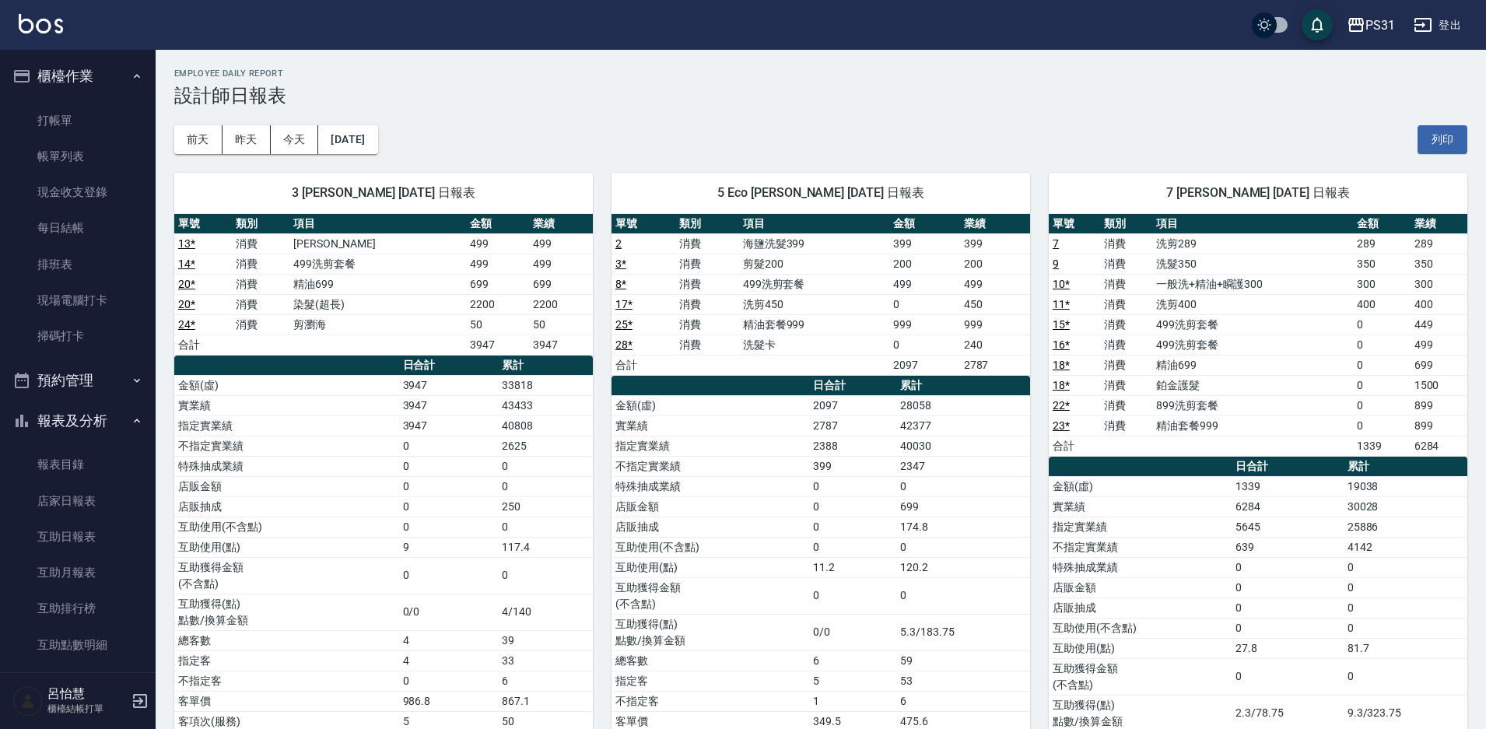 The height and width of the screenshot is (729, 1486). Describe the element at coordinates (545, 611) in the screenshot. I see `td: 4/140` at that location.